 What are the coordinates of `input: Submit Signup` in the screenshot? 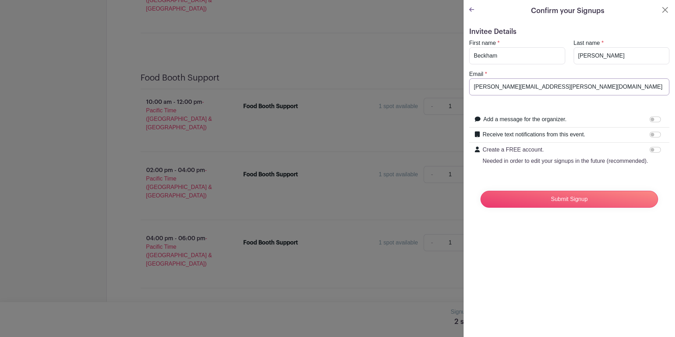 It's located at (569, 199).